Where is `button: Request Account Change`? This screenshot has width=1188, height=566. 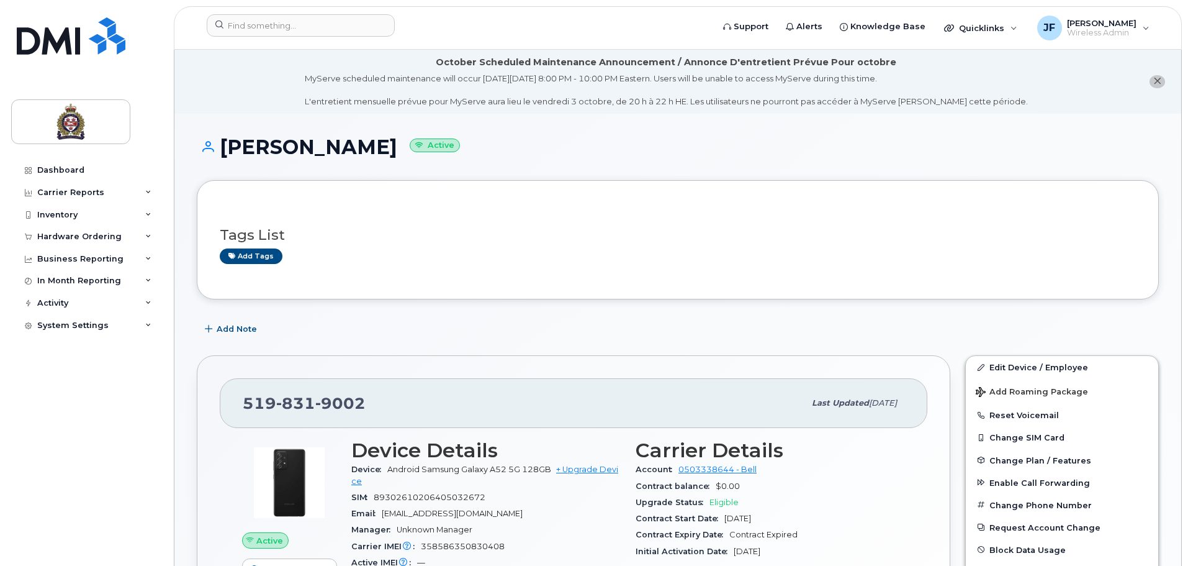 button: Request Account Change is located at coordinates (1062, 527).